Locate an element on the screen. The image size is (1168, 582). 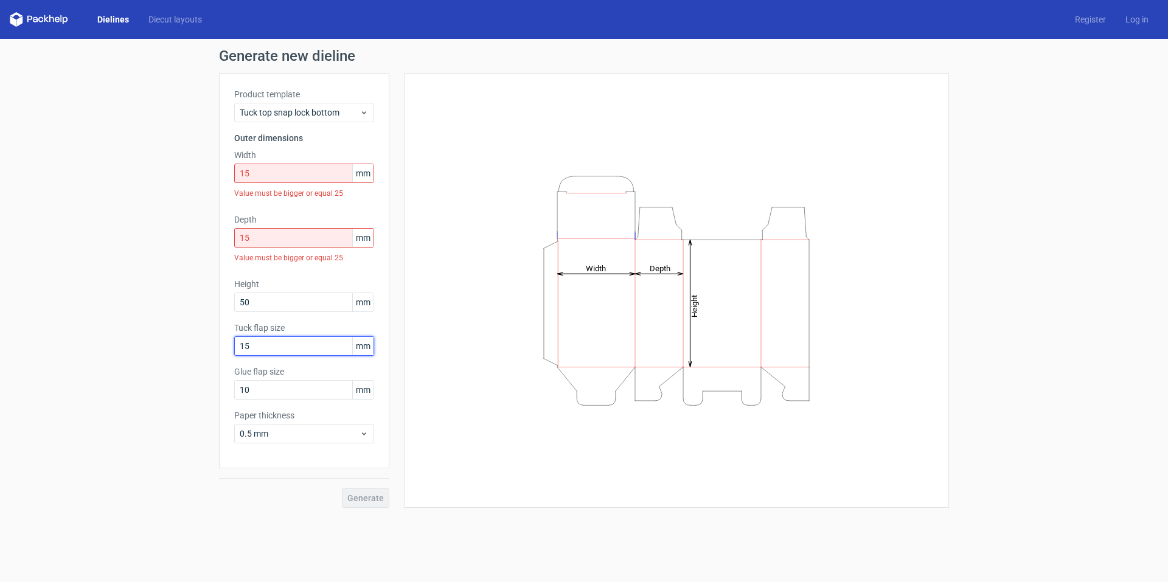
tspan: Depth is located at coordinates (660, 268).